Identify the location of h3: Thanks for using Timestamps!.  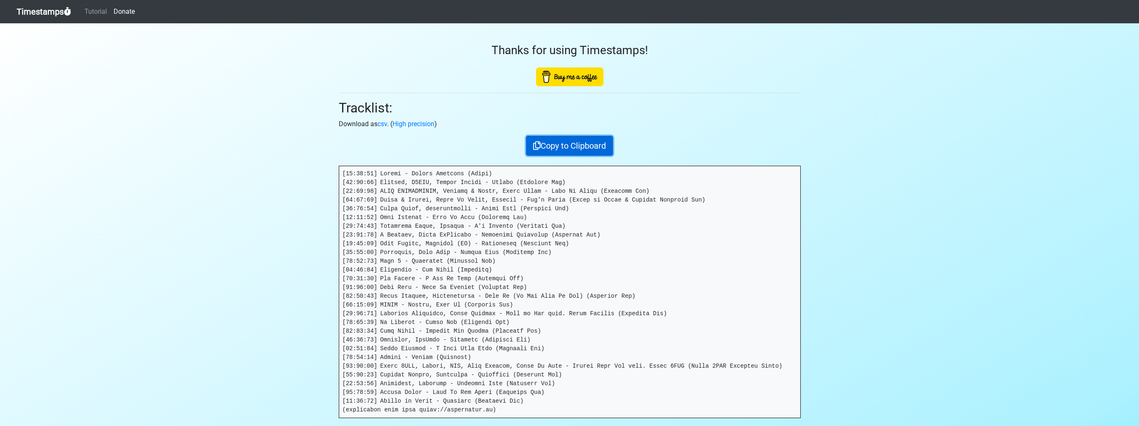
(570, 50).